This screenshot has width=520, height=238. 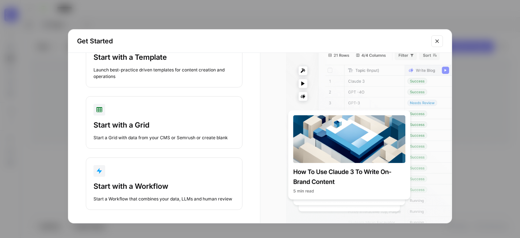 I want to click on div: Start with a Workflow, so click(x=164, y=187).